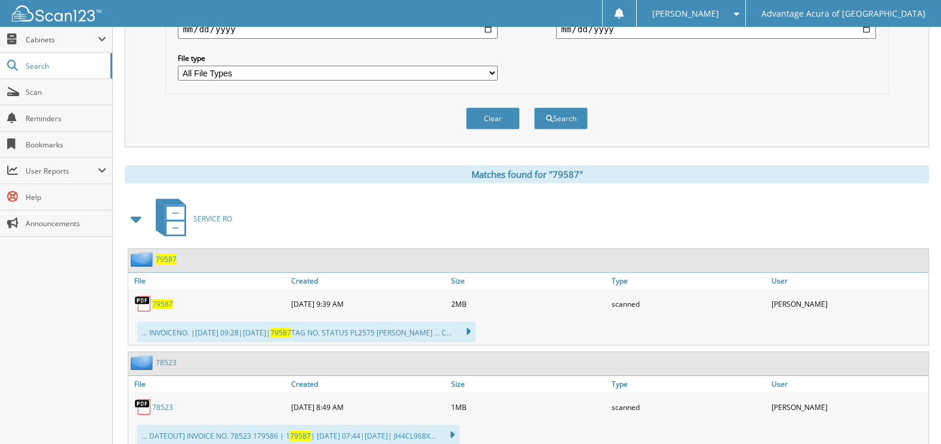 The height and width of the screenshot is (444, 941). I want to click on button: Search, so click(561, 118).